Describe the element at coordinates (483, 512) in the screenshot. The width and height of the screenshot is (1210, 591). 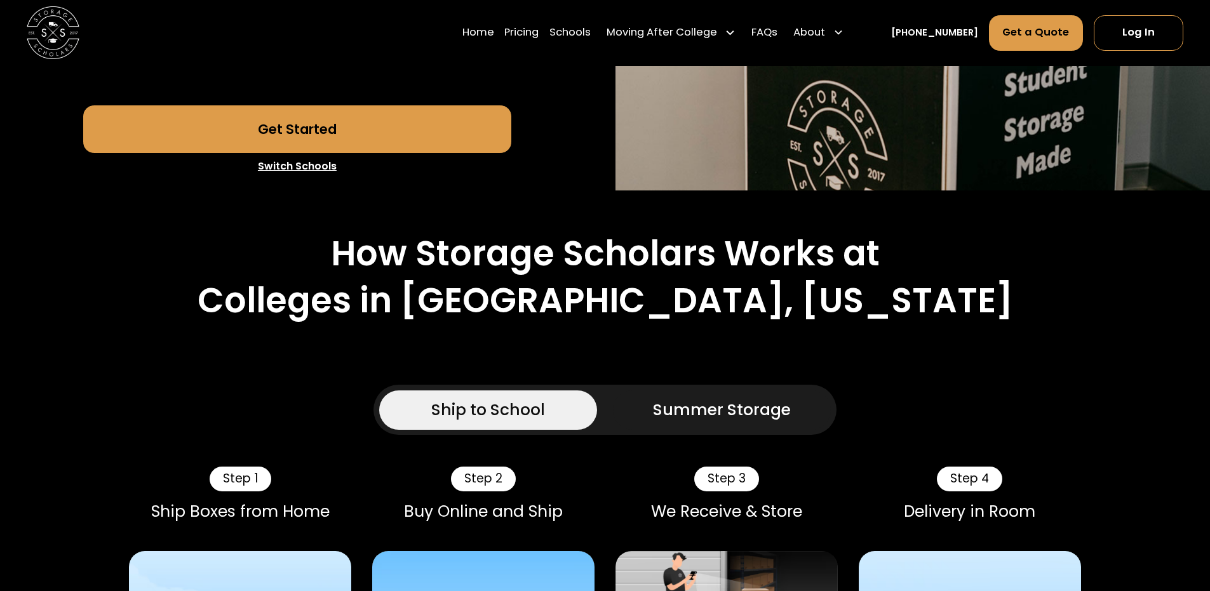
I see `div: Buy Online and Ship` at that location.